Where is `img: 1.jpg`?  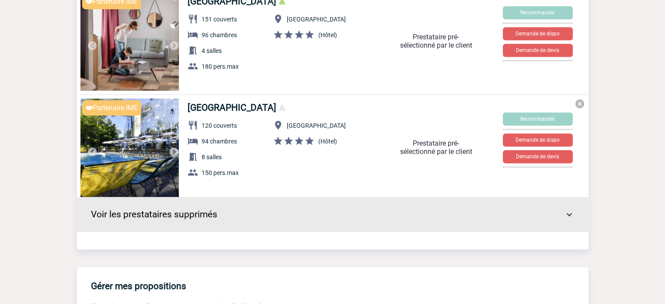
img: 1.jpg is located at coordinates (129, 147).